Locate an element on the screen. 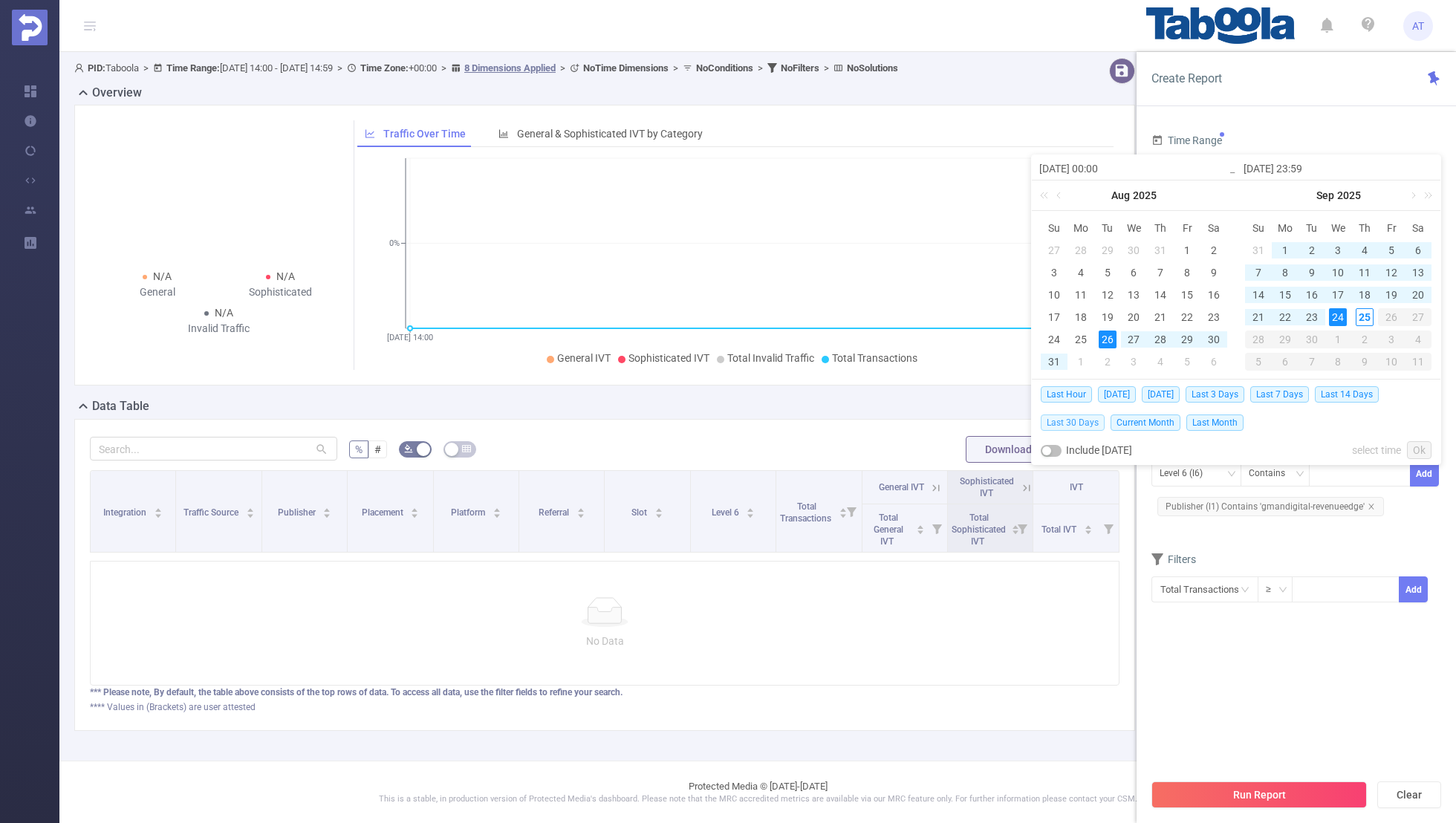 The width and height of the screenshot is (1456, 823). td: July 30, 2025 is located at coordinates (1134, 250).